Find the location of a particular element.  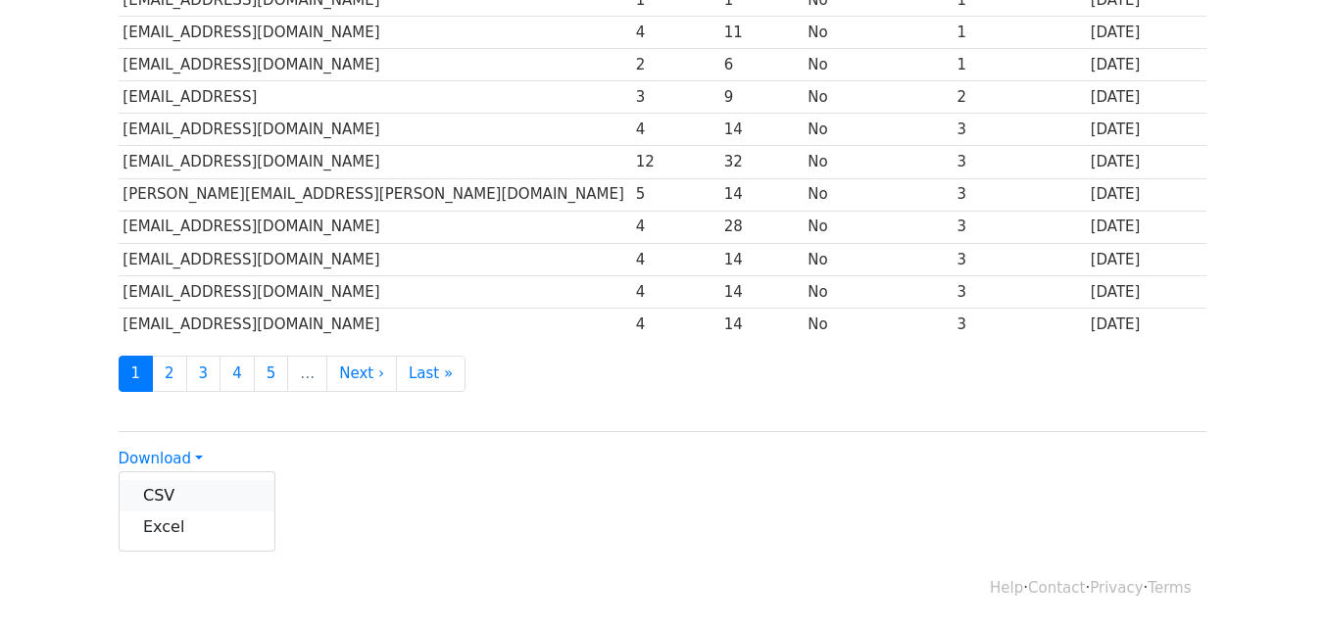

a: 1 is located at coordinates (136, 373).